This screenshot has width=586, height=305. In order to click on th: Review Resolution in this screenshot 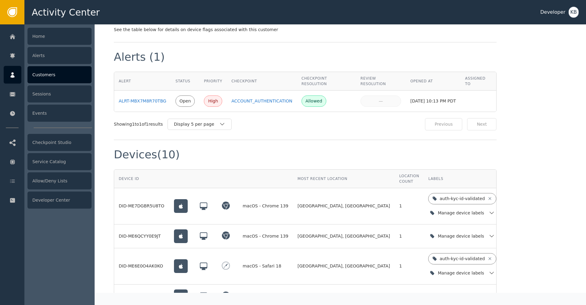, I will do `click(381, 81)`.